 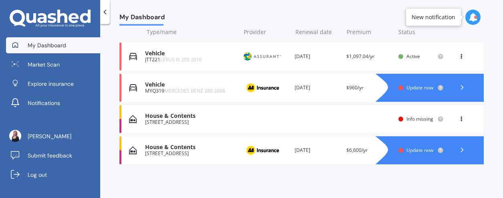 What do you see at coordinates (53, 103) in the screenshot?
I see `a: Notifications` at bounding box center [53, 103].